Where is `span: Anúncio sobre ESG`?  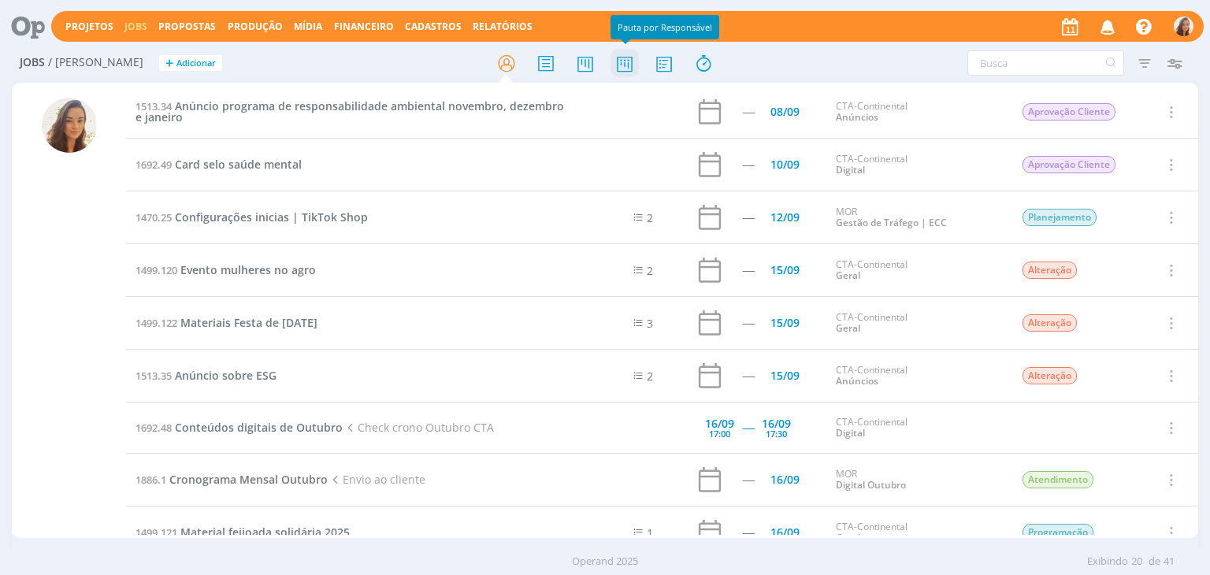
span: Anúncio sobre ESG is located at coordinates (225, 375).